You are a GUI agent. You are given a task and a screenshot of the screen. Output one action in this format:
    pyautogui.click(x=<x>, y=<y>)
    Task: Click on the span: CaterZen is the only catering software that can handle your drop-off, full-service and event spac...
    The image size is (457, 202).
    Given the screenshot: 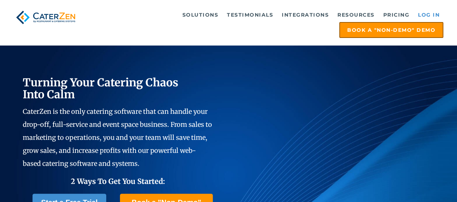 What is the action you would take?
    pyautogui.click(x=117, y=137)
    